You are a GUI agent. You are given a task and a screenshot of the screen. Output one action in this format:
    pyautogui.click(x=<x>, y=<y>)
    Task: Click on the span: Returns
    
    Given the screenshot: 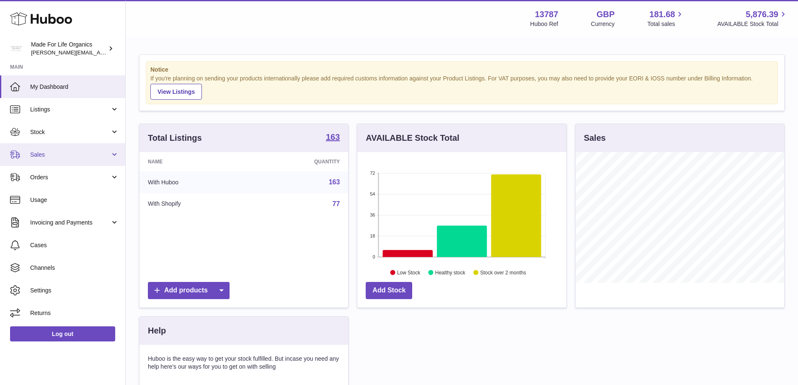 What is the action you would take?
    pyautogui.click(x=75, y=313)
    